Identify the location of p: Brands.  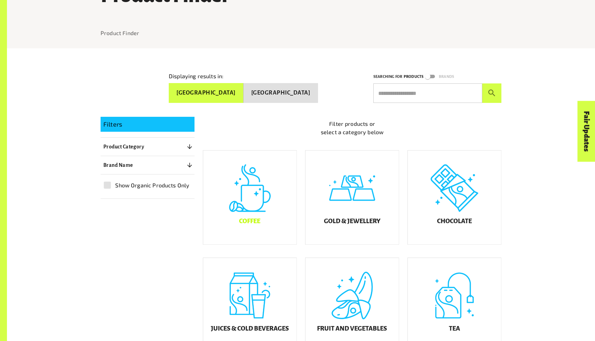
(446, 76).